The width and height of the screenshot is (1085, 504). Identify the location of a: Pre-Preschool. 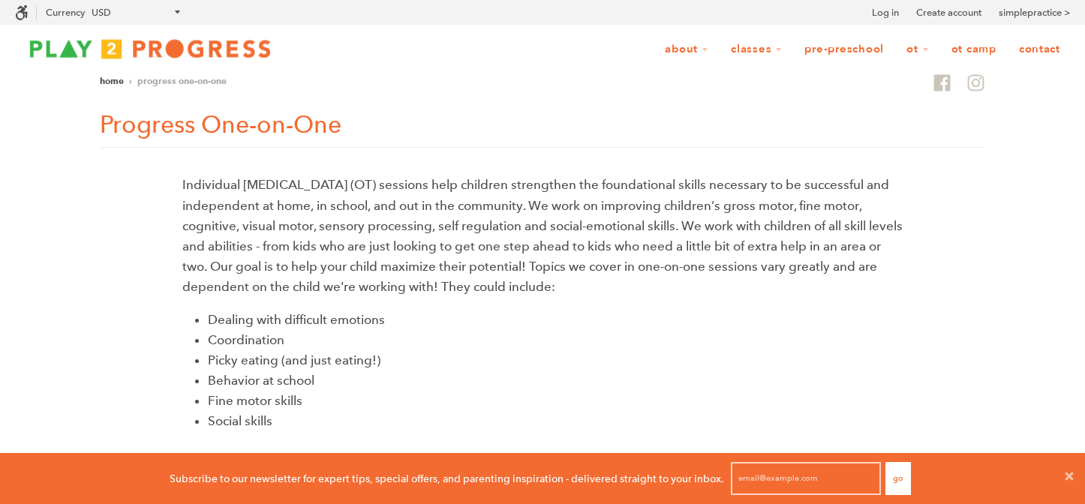
(844, 50).